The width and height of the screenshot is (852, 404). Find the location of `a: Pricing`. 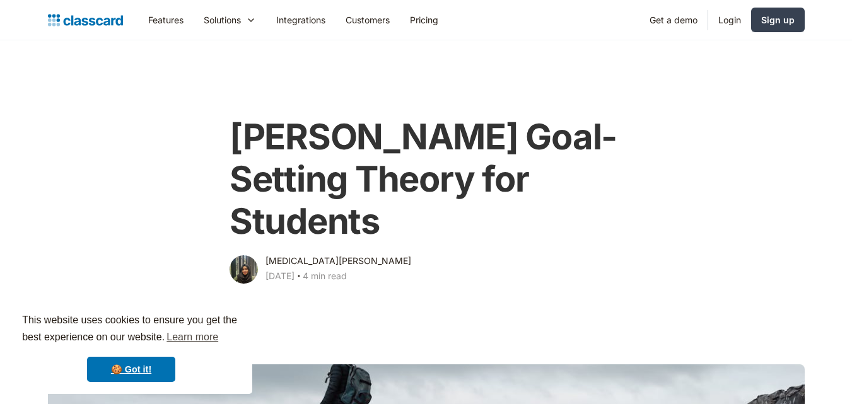

a: Pricing is located at coordinates (424, 20).